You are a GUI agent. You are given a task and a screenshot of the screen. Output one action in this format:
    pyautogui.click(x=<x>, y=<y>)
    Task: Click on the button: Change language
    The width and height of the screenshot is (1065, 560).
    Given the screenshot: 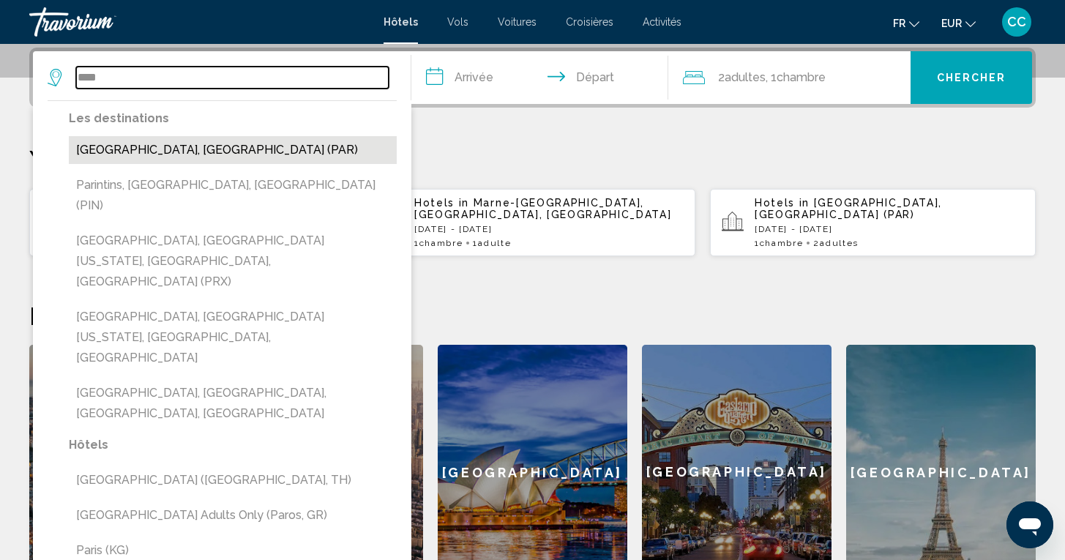 What is the action you would take?
    pyautogui.click(x=906, y=23)
    